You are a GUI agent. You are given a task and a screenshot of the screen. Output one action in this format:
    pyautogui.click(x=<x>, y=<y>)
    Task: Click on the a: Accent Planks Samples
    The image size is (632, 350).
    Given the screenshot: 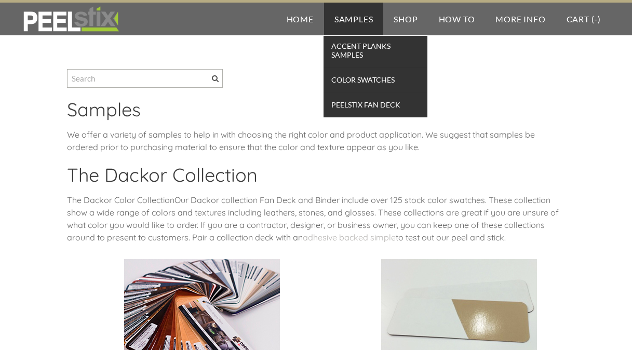 What is the action you would take?
    pyautogui.click(x=375, y=50)
    